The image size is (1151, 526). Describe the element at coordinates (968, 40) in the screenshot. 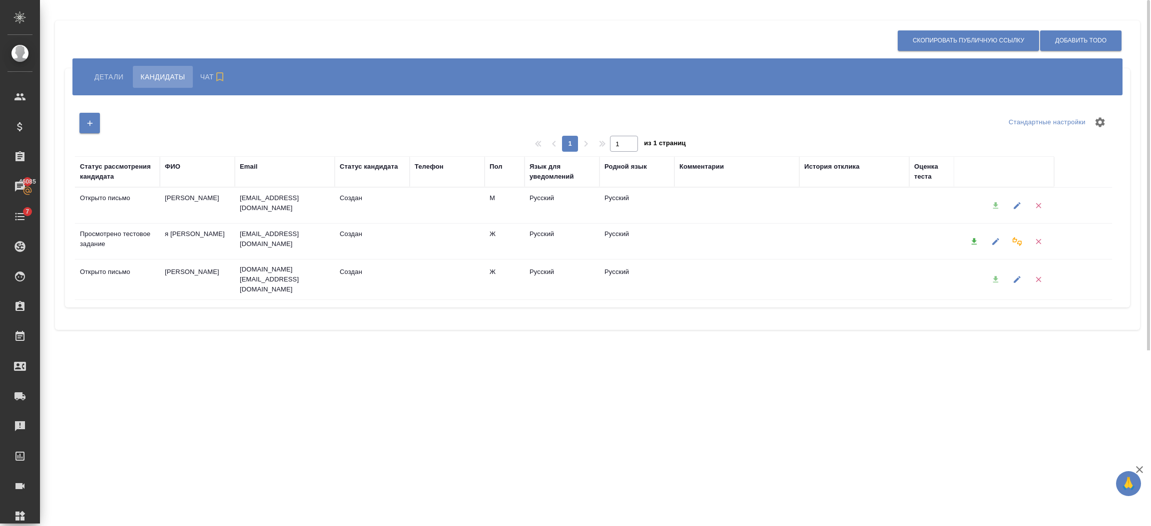

I see `button: Скопировать публичную ссылку` at that location.